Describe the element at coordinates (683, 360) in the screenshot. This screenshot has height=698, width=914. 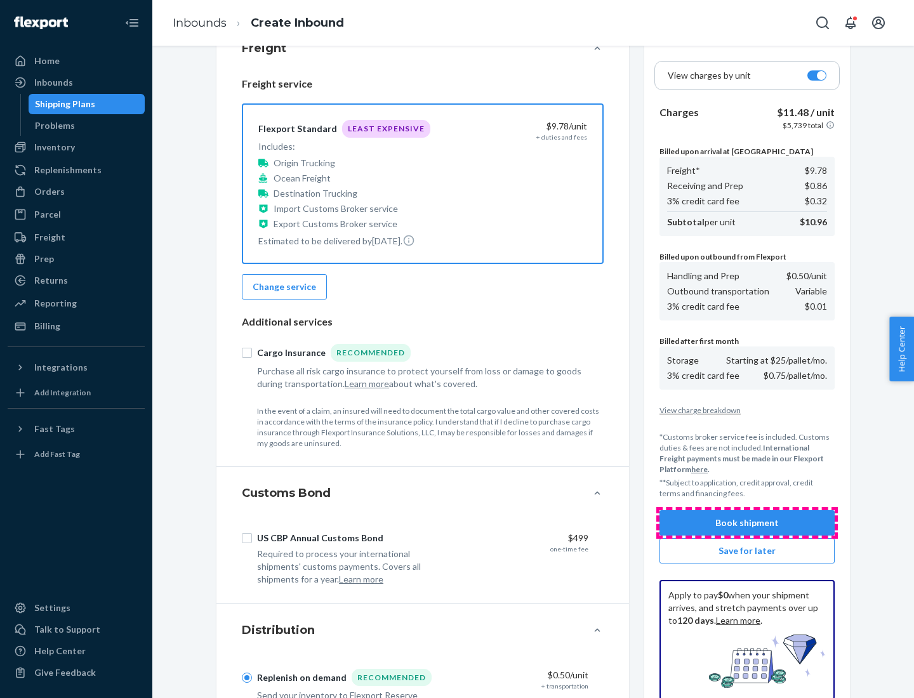
I see `p: Storage` at that location.